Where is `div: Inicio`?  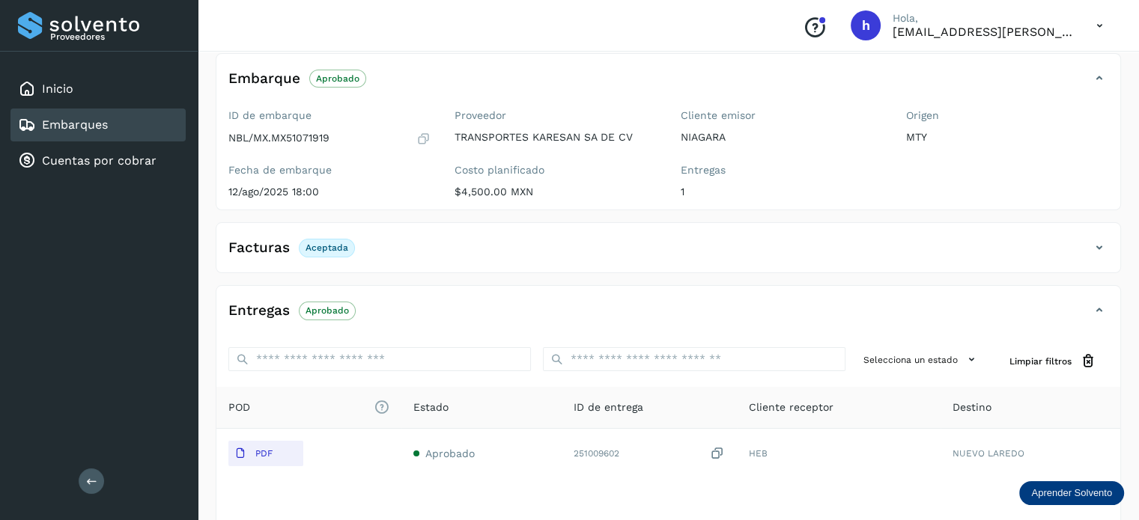 div: Inicio is located at coordinates (98, 89).